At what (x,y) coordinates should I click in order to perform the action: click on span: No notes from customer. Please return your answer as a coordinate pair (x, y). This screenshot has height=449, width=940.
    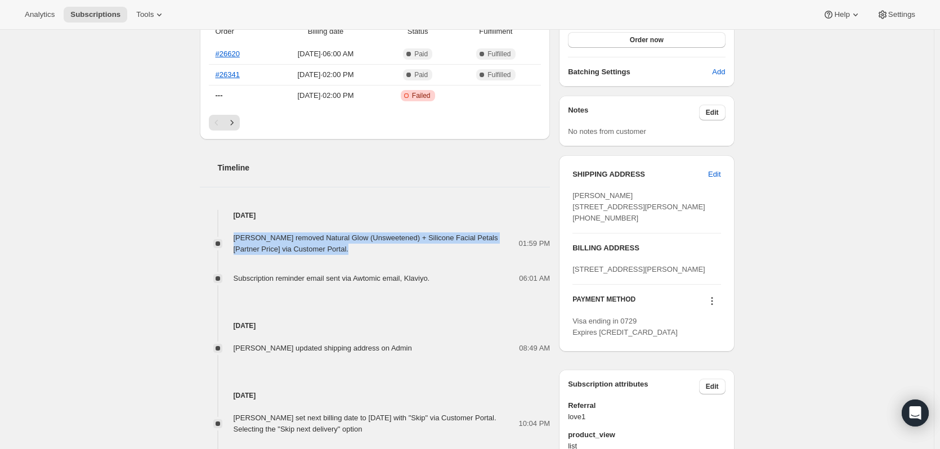
    Looking at the image, I should click on (607, 131).